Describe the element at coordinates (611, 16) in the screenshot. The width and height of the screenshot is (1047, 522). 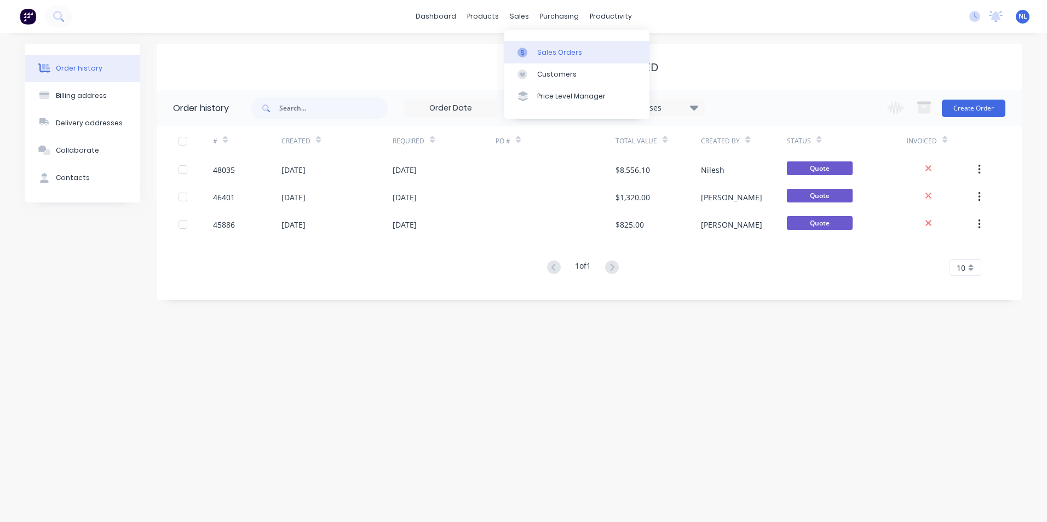
I see `div: productivity` at that location.